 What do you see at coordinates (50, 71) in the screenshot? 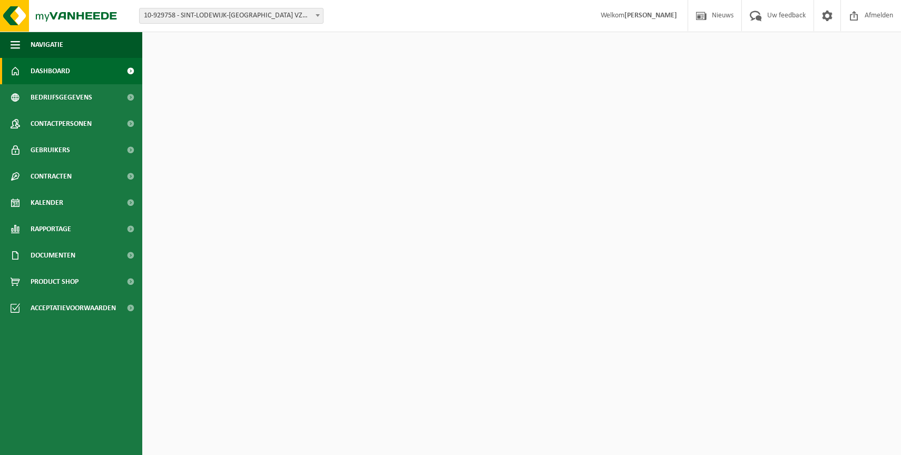
I see `span: Dashboard` at bounding box center [50, 71].